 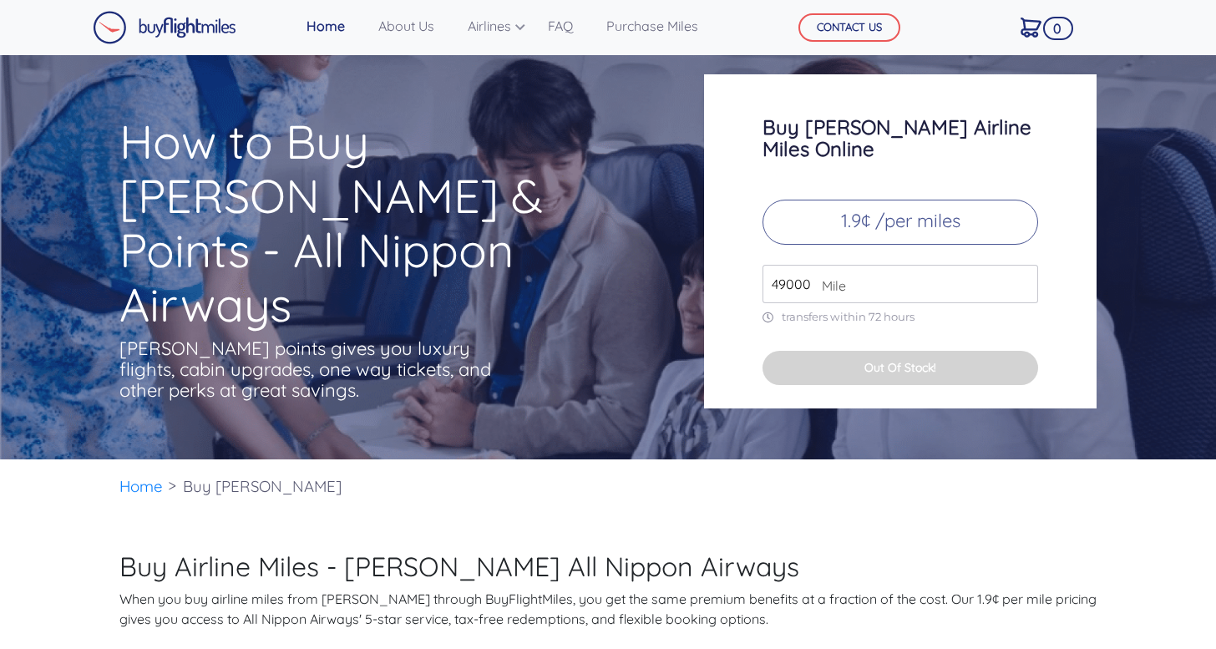 I want to click on button: Out Of Stock!, so click(x=900, y=368).